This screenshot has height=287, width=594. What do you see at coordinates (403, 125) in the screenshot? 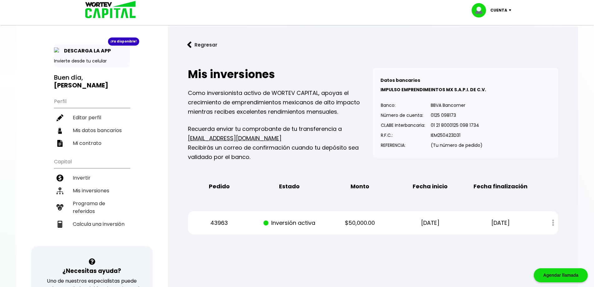
I see `p: CLABE Interbancaria:` at bounding box center [403, 125].